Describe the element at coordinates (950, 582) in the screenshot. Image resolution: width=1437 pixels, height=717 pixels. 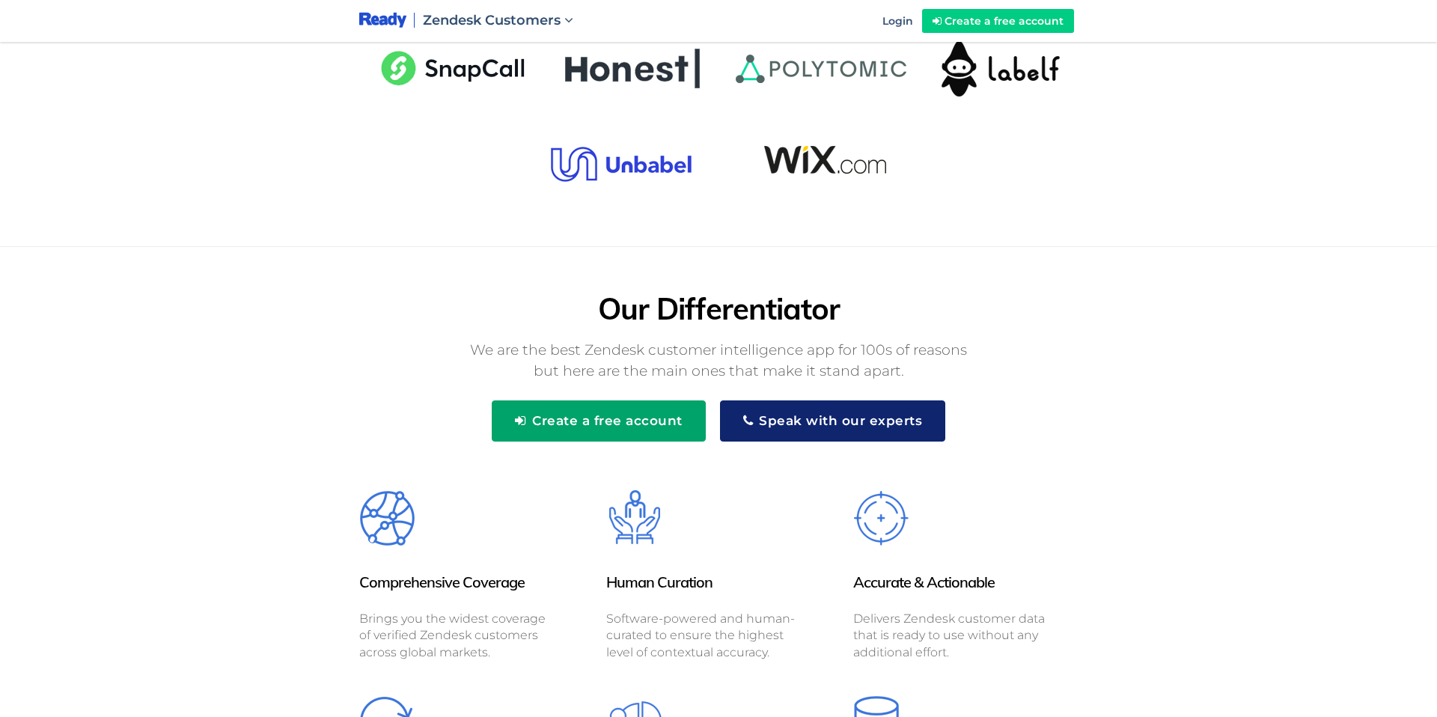
I see `h2: Accurate & Actionable` at that location.